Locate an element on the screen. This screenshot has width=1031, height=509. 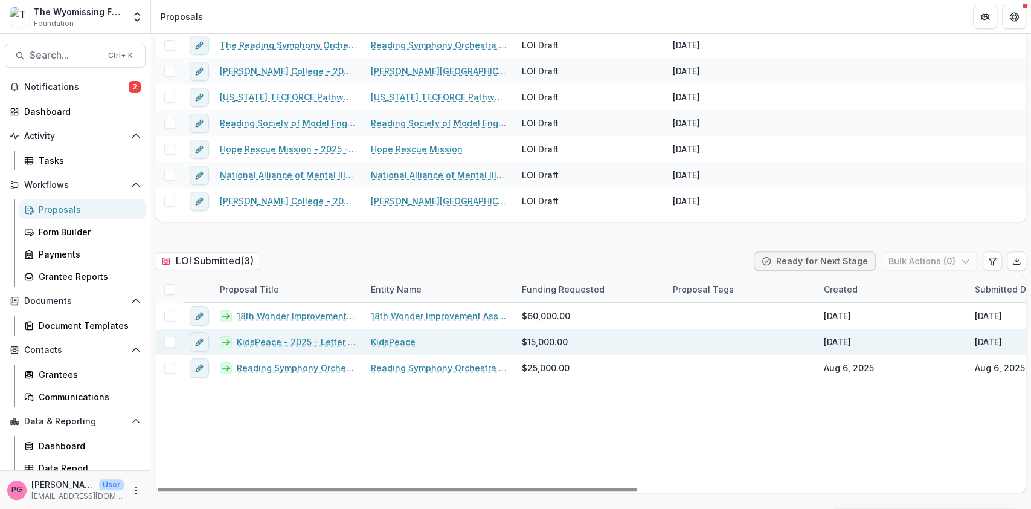
a: Payments is located at coordinates (82, 254).